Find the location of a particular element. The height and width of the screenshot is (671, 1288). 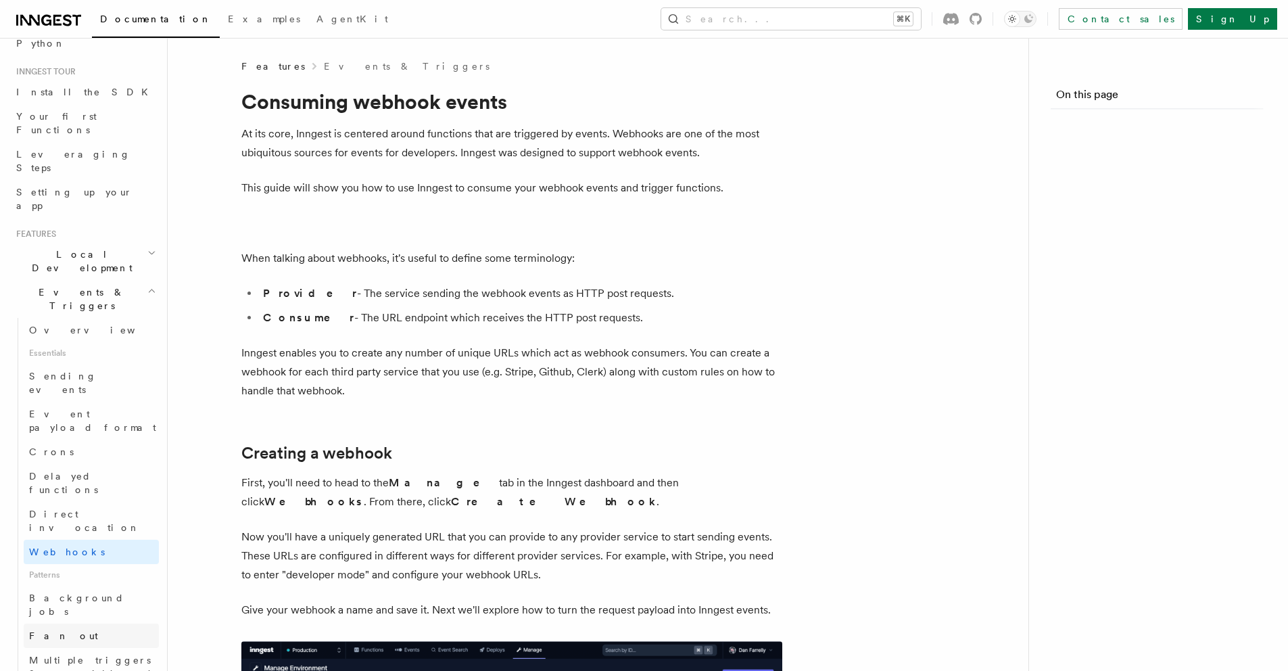

a: Direct invocation is located at coordinates (91, 521).